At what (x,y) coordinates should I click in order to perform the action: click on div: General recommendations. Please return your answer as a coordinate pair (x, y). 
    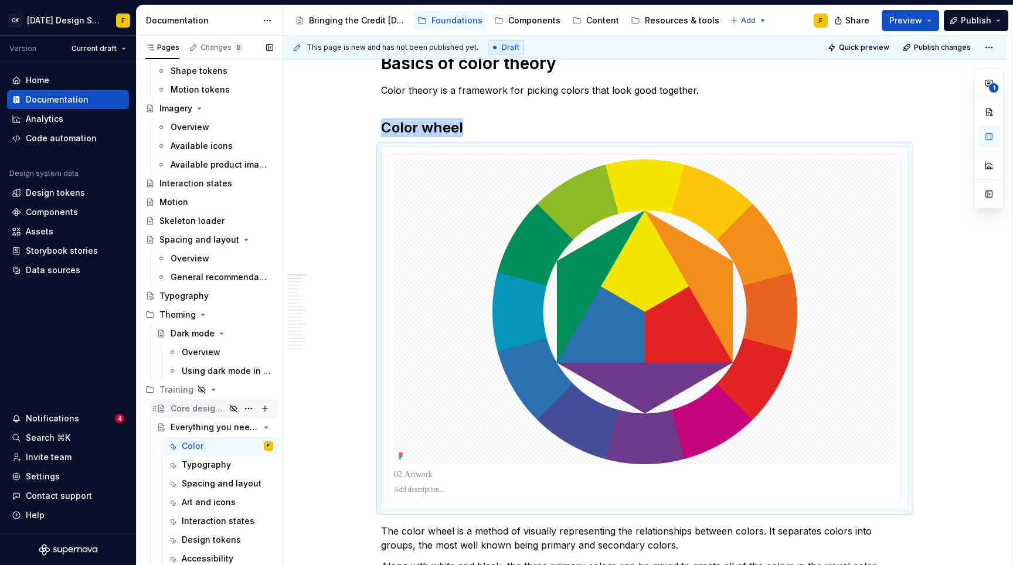
    Looking at the image, I should click on (219, 277).